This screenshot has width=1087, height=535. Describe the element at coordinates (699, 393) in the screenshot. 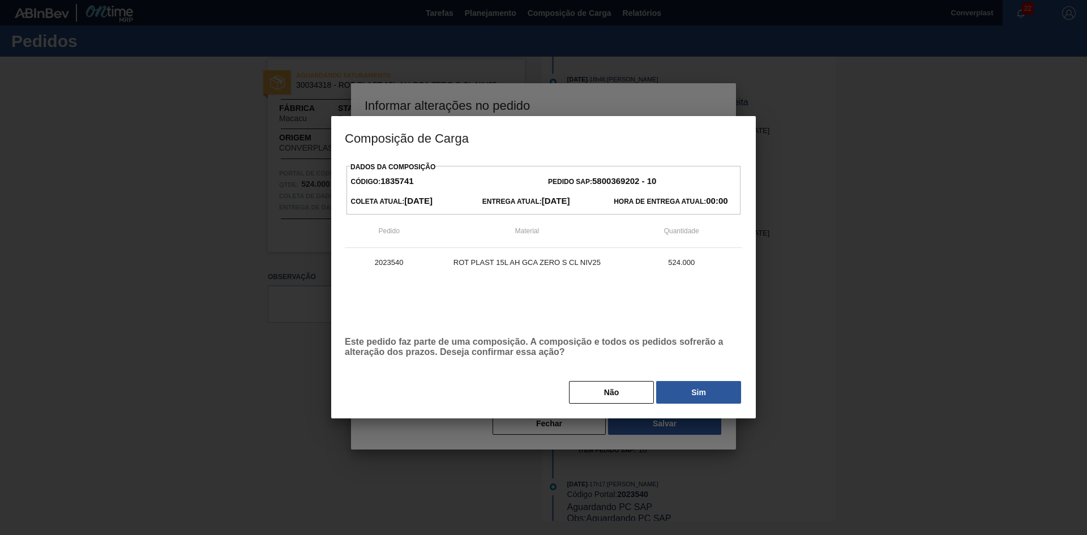

I see `button: Sim` at that location.